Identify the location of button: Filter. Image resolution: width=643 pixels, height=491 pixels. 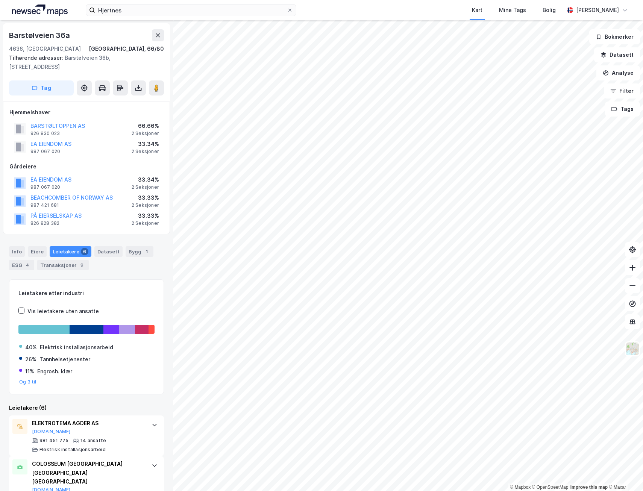
(622, 91).